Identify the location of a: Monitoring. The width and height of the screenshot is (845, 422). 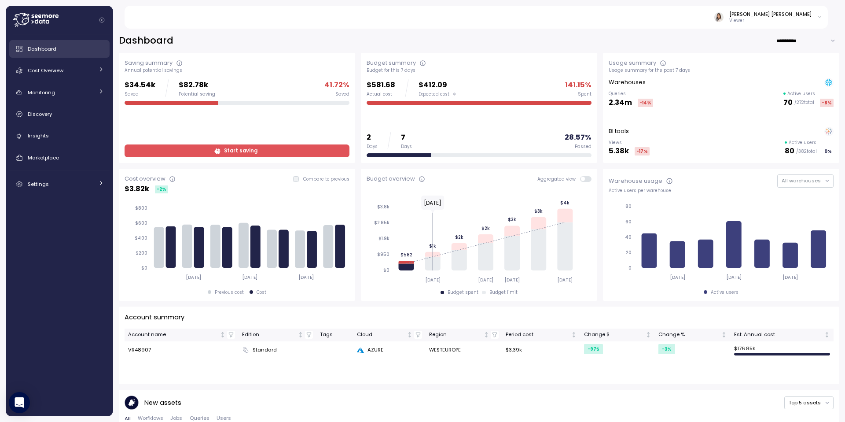
(59, 92).